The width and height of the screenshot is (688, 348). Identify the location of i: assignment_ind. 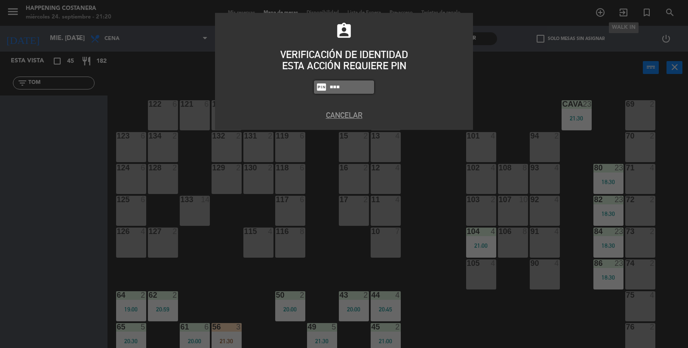
(344, 31).